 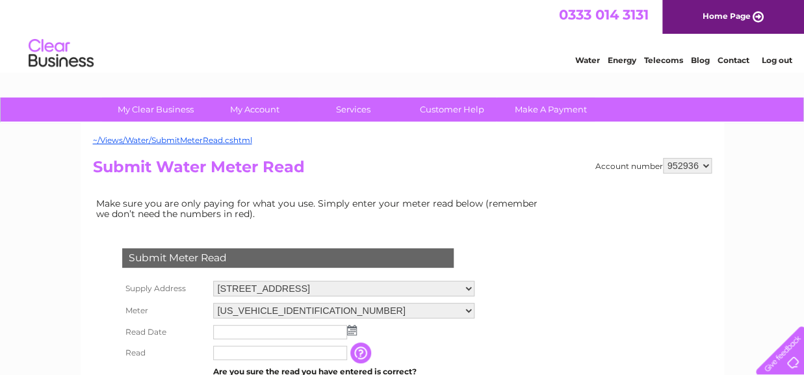 I want to click on img: logo.png, so click(x=61, y=53).